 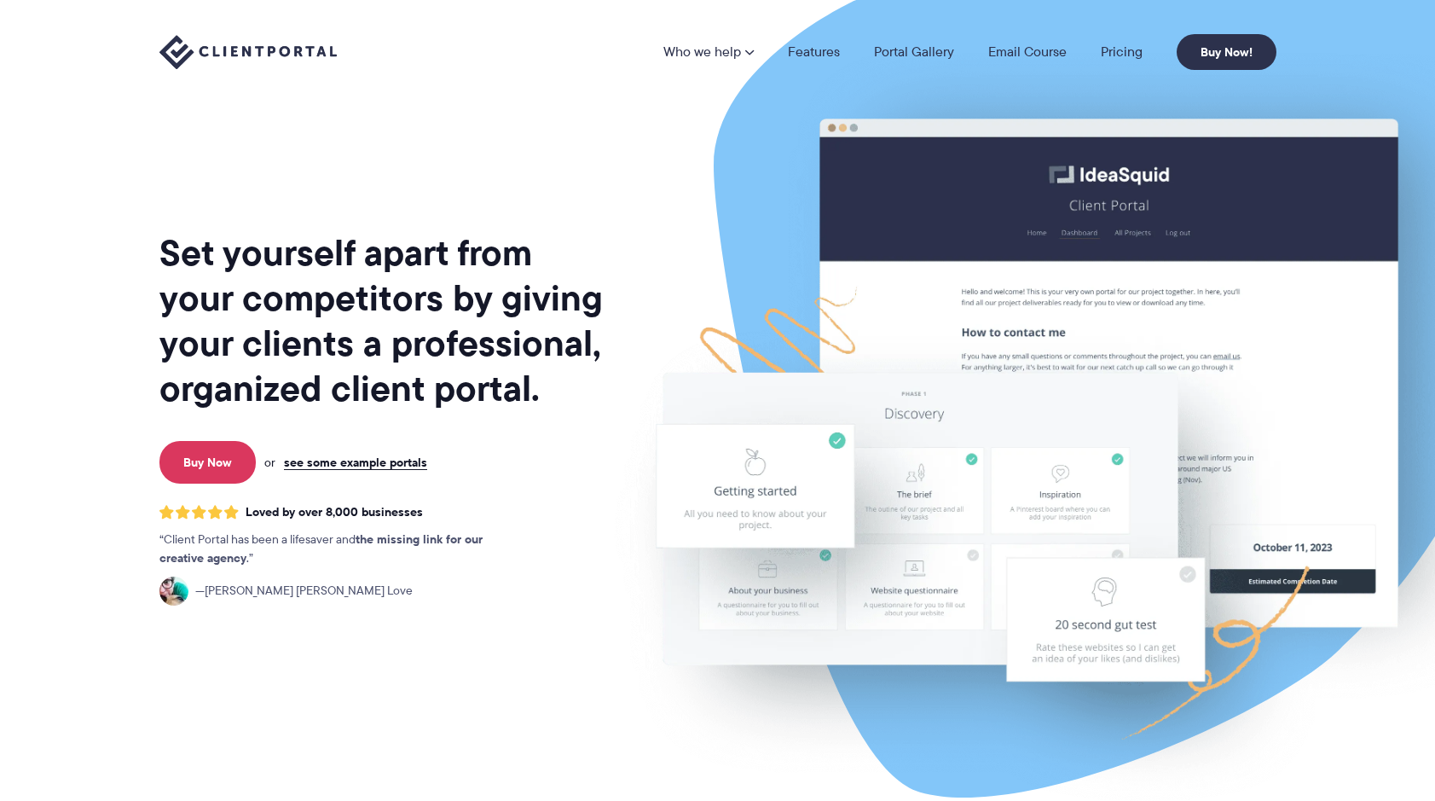 What do you see at coordinates (709, 52) in the screenshot?
I see `a: Who we help` at bounding box center [709, 52].